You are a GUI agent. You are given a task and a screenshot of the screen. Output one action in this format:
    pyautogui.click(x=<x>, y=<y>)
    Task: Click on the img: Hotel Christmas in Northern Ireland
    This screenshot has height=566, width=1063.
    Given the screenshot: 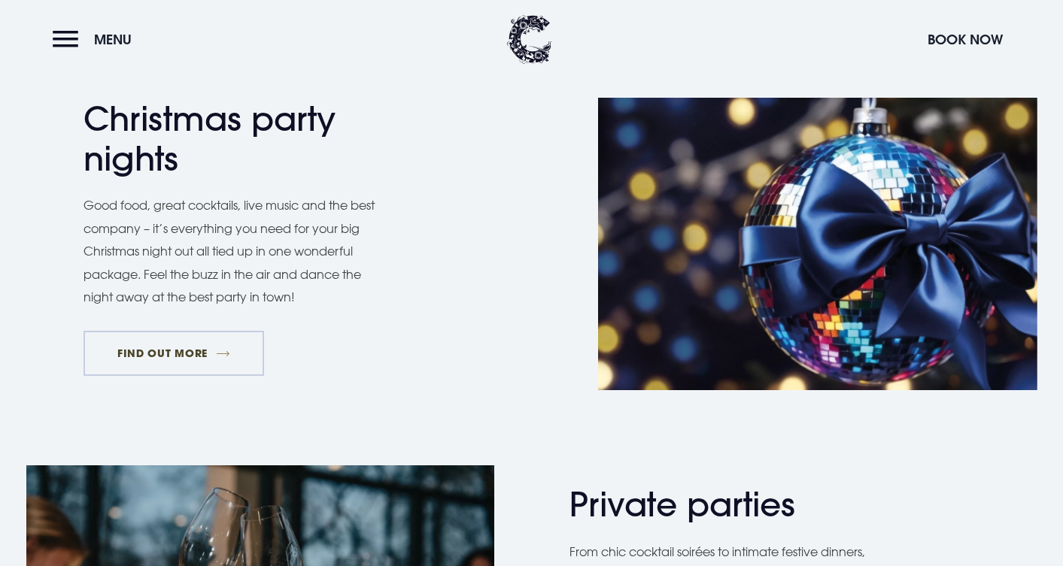 What is the action you would take?
    pyautogui.click(x=818, y=244)
    